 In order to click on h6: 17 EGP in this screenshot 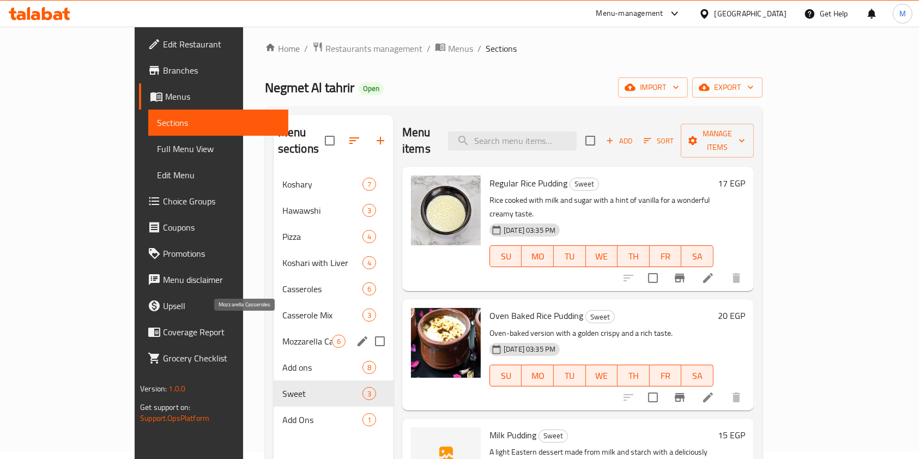, I will do `click(732, 183)`.